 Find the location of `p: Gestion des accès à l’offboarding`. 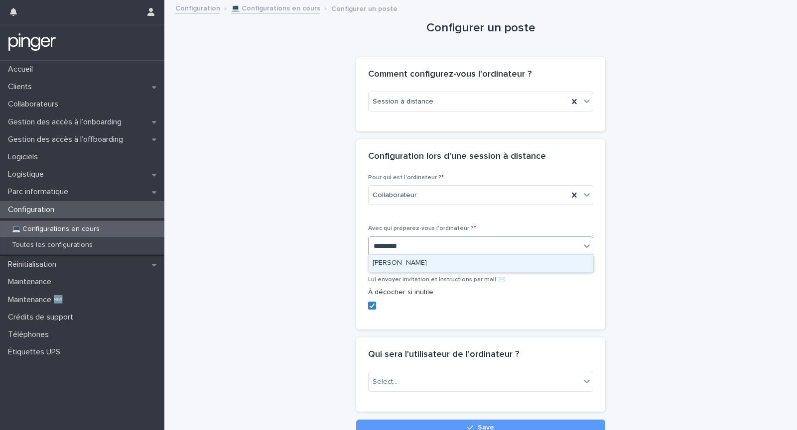

p: Gestion des accès à l’offboarding is located at coordinates (67, 139).